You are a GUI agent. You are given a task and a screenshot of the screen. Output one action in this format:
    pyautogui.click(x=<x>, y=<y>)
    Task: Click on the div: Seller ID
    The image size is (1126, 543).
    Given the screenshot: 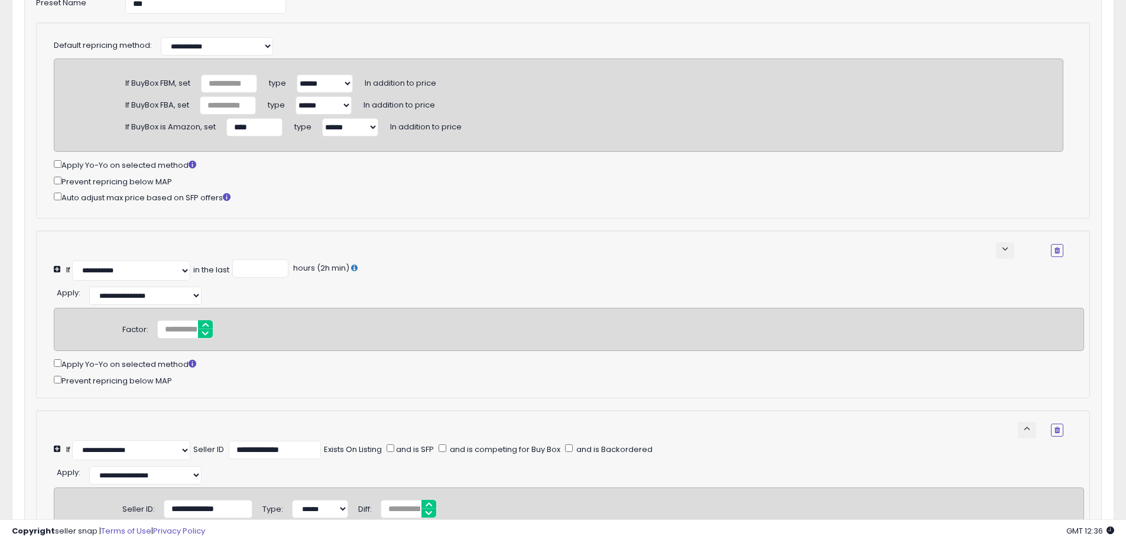 What is the action you would take?
    pyautogui.click(x=209, y=450)
    